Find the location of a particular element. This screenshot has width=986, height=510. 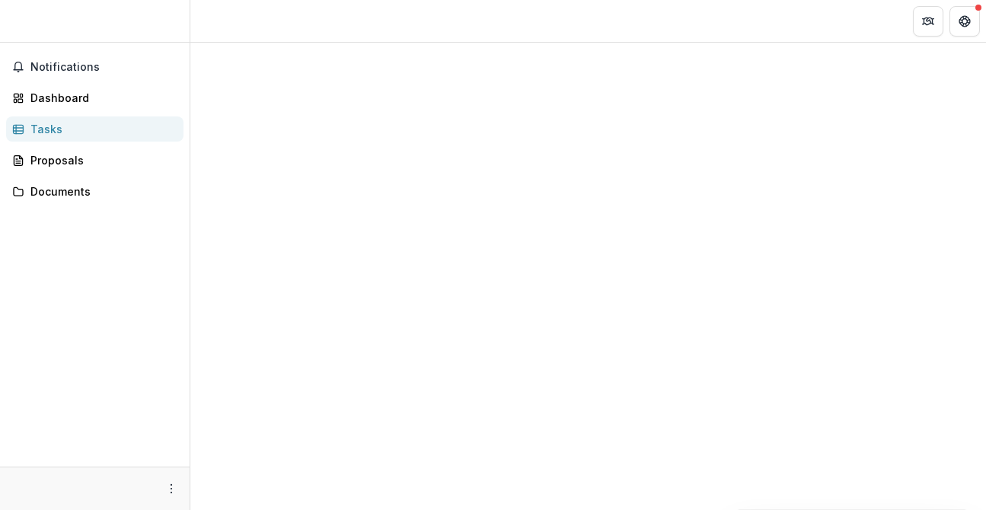

div: Tasks is located at coordinates (101, 129).